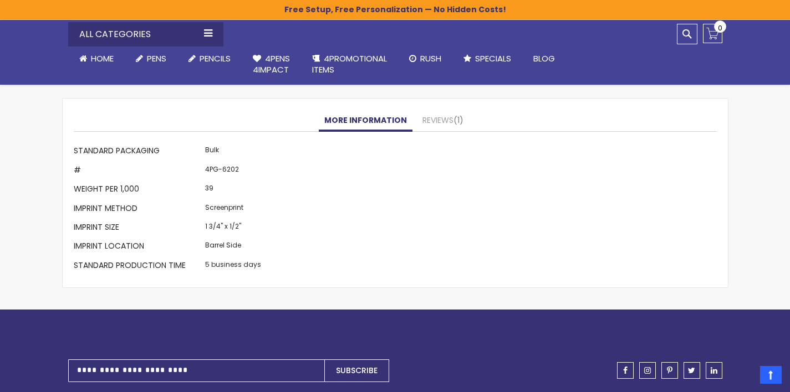 The width and height of the screenshot is (790, 392). I want to click on span: Home, so click(102, 58).